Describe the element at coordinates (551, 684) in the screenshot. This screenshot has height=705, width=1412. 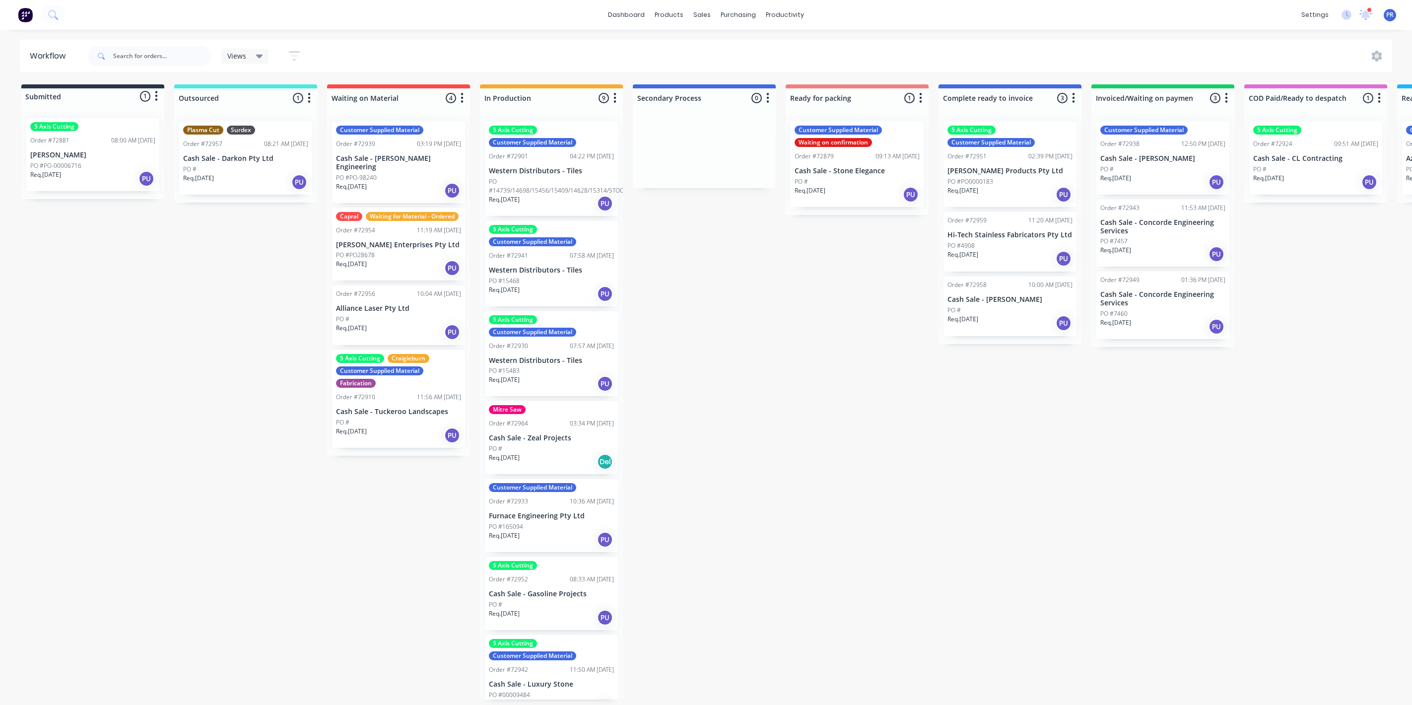
I see `p: Cash Sale - Luxury Stone` at that location.